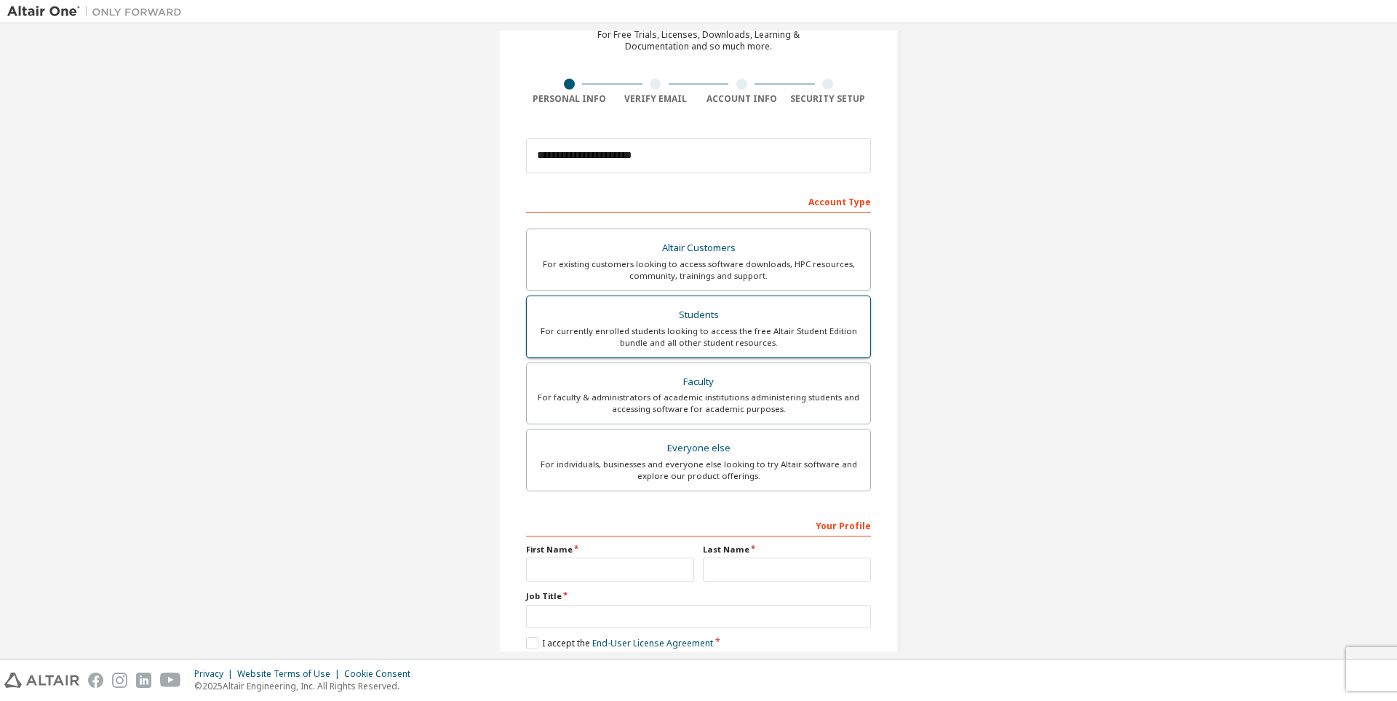 The height and width of the screenshot is (701, 1397). What do you see at coordinates (143, 680) in the screenshot?
I see `img: linkedin.svg` at bounding box center [143, 680].